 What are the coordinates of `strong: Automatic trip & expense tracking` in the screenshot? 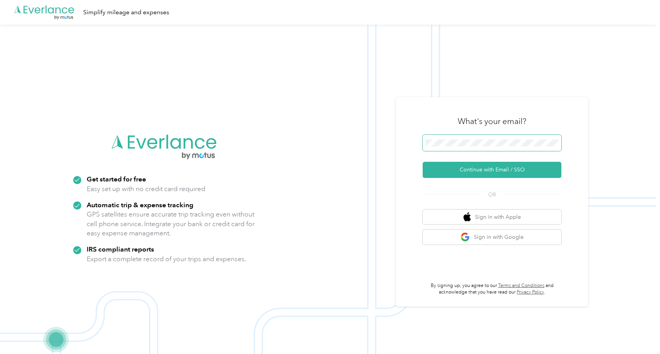 It's located at (140, 205).